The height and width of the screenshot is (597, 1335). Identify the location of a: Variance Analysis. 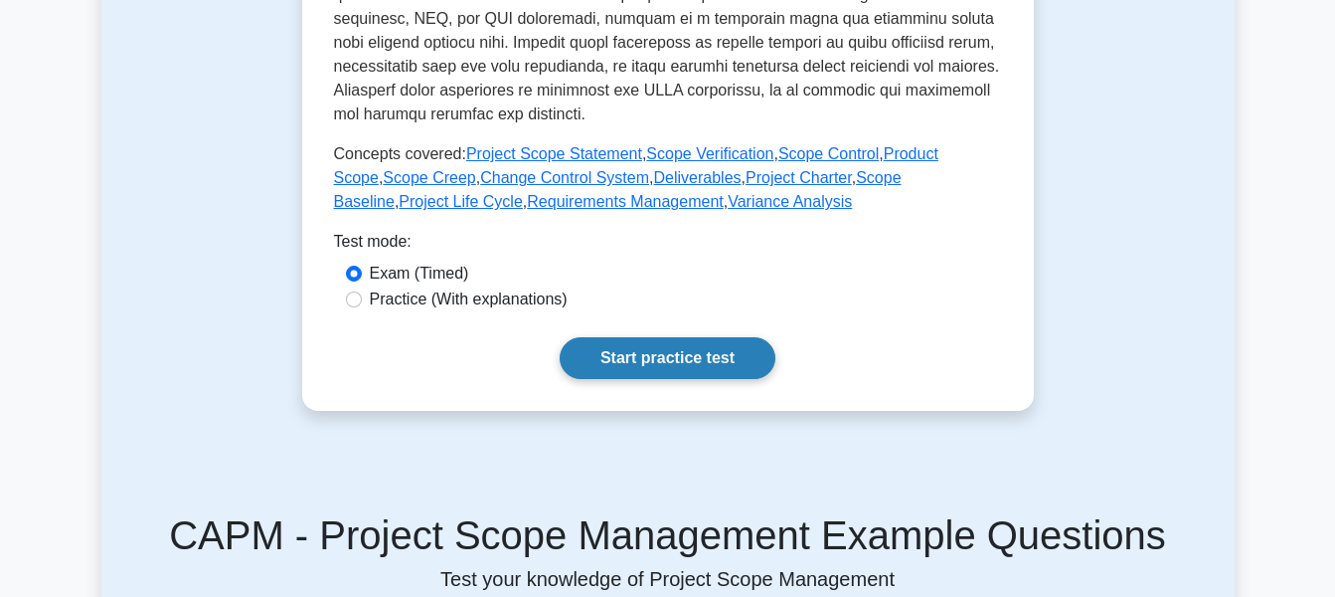
(790, 201).